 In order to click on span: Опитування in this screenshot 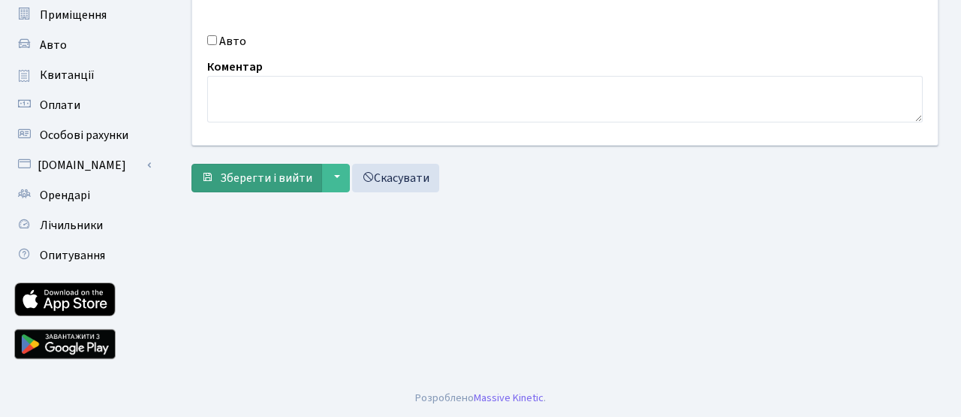, I will do `click(72, 255)`.